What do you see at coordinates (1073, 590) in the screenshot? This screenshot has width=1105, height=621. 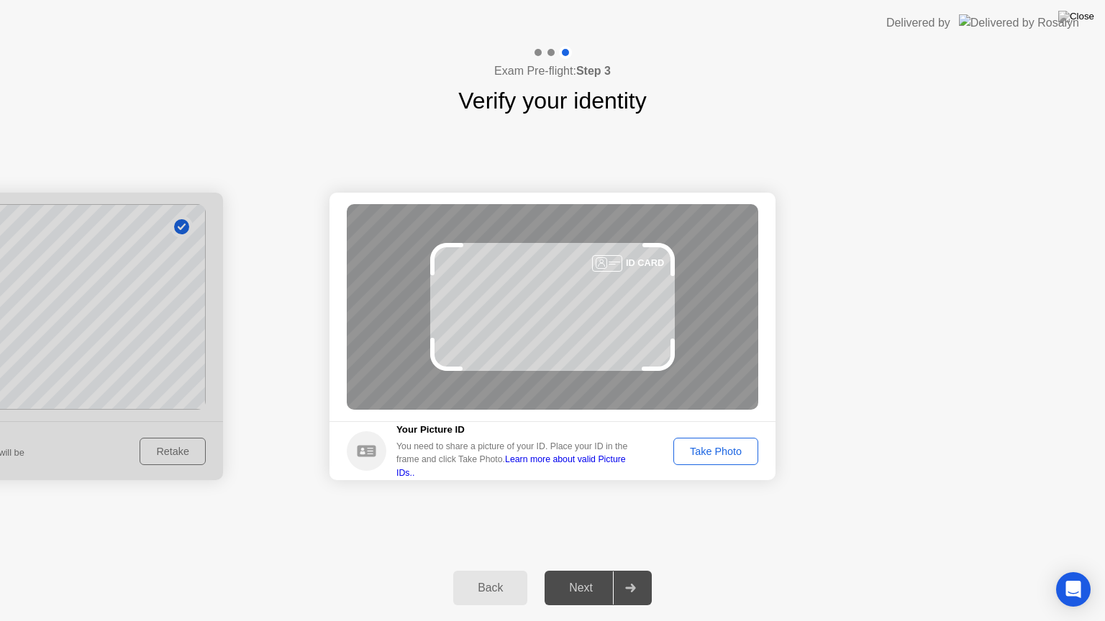 I see `div: Open Intercom Messenger` at bounding box center [1073, 590].